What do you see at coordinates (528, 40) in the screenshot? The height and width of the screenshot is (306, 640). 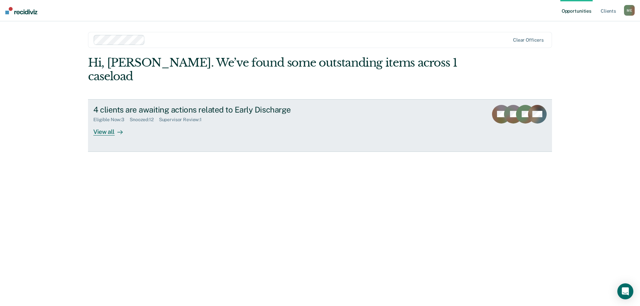 I see `div: Clear officers` at bounding box center [528, 40].